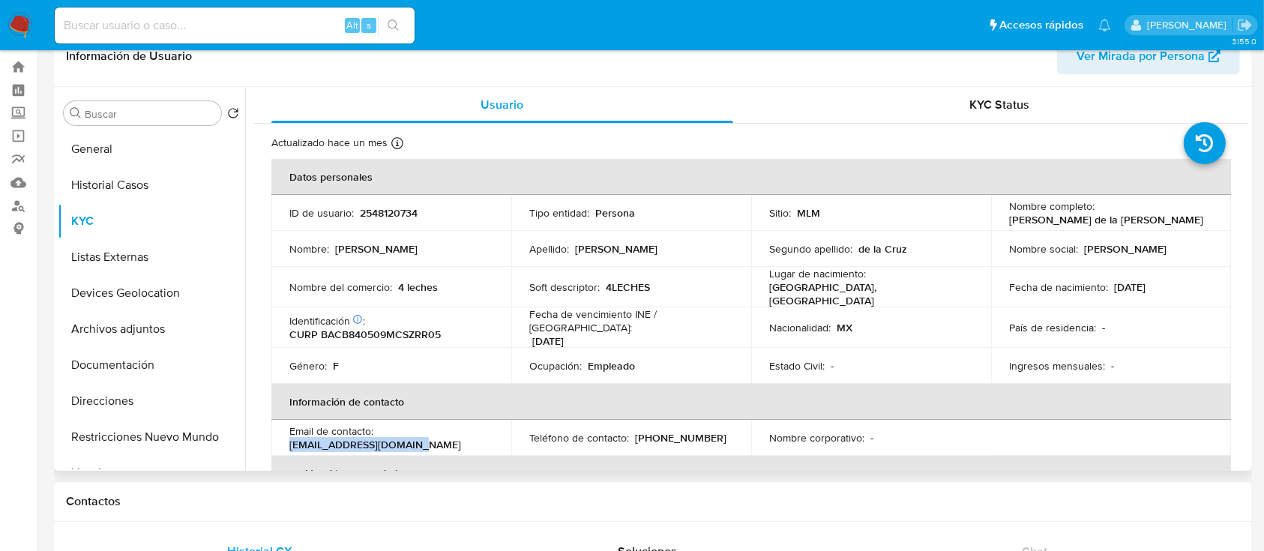 This screenshot has width=1264, height=551. I want to click on a: Notificaciones, so click(1104, 25).